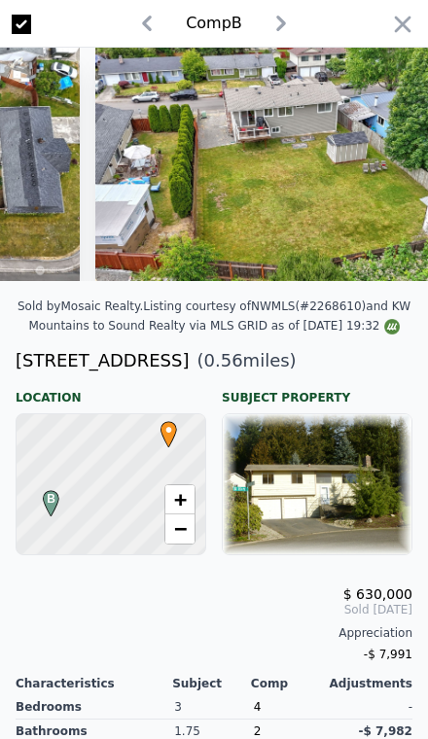  What do you see at coordinates (44, 496) in the screenshot?
I see `div: B` at bounding box center [44, 496].